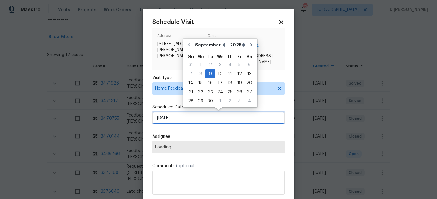 The width and height of the screenshot is (437, 199). What do you see at coordinates (220, 74) in the screenshot?
I see `div: 10` at bounding box center [220, 74].